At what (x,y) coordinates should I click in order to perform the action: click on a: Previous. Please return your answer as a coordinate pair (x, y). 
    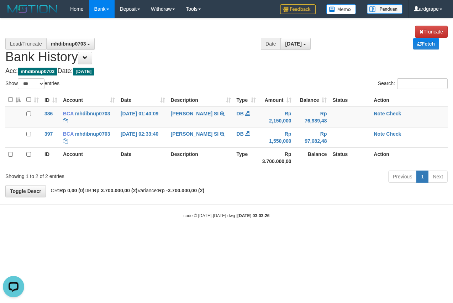
    Looking at the image, I should click on (403, 177).